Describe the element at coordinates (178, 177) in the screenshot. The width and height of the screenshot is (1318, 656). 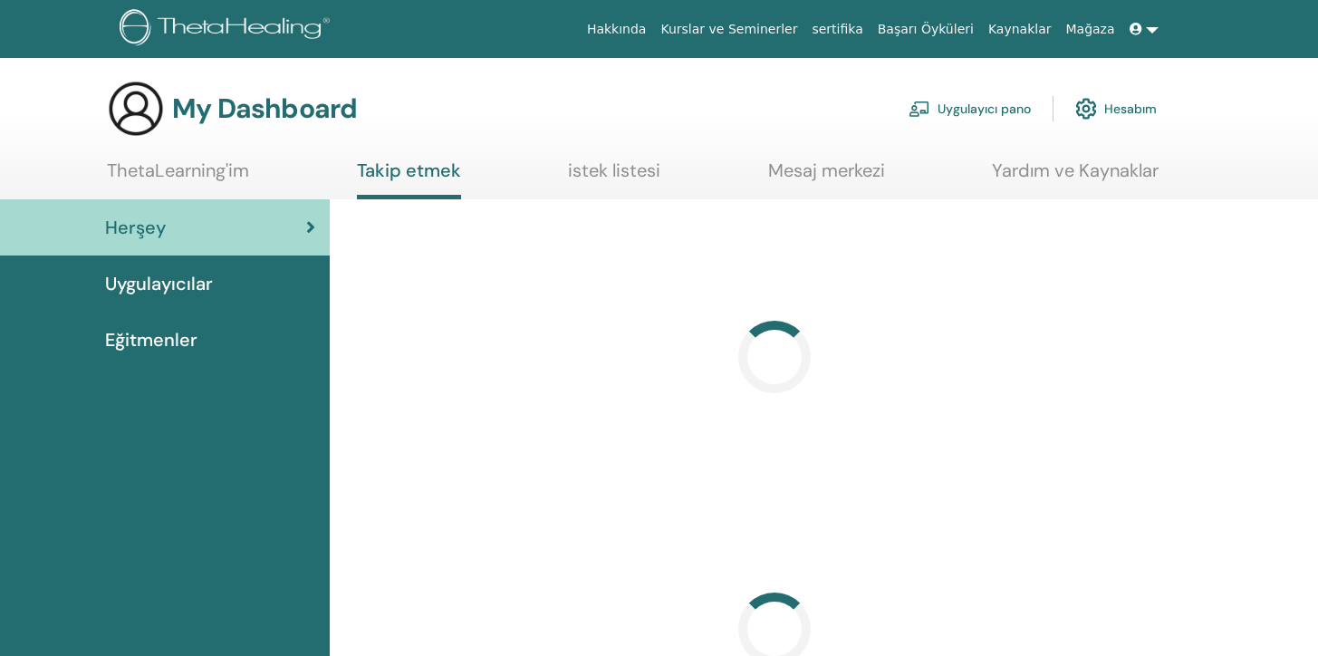
I see `a: ThetaLearning'im` at that location.